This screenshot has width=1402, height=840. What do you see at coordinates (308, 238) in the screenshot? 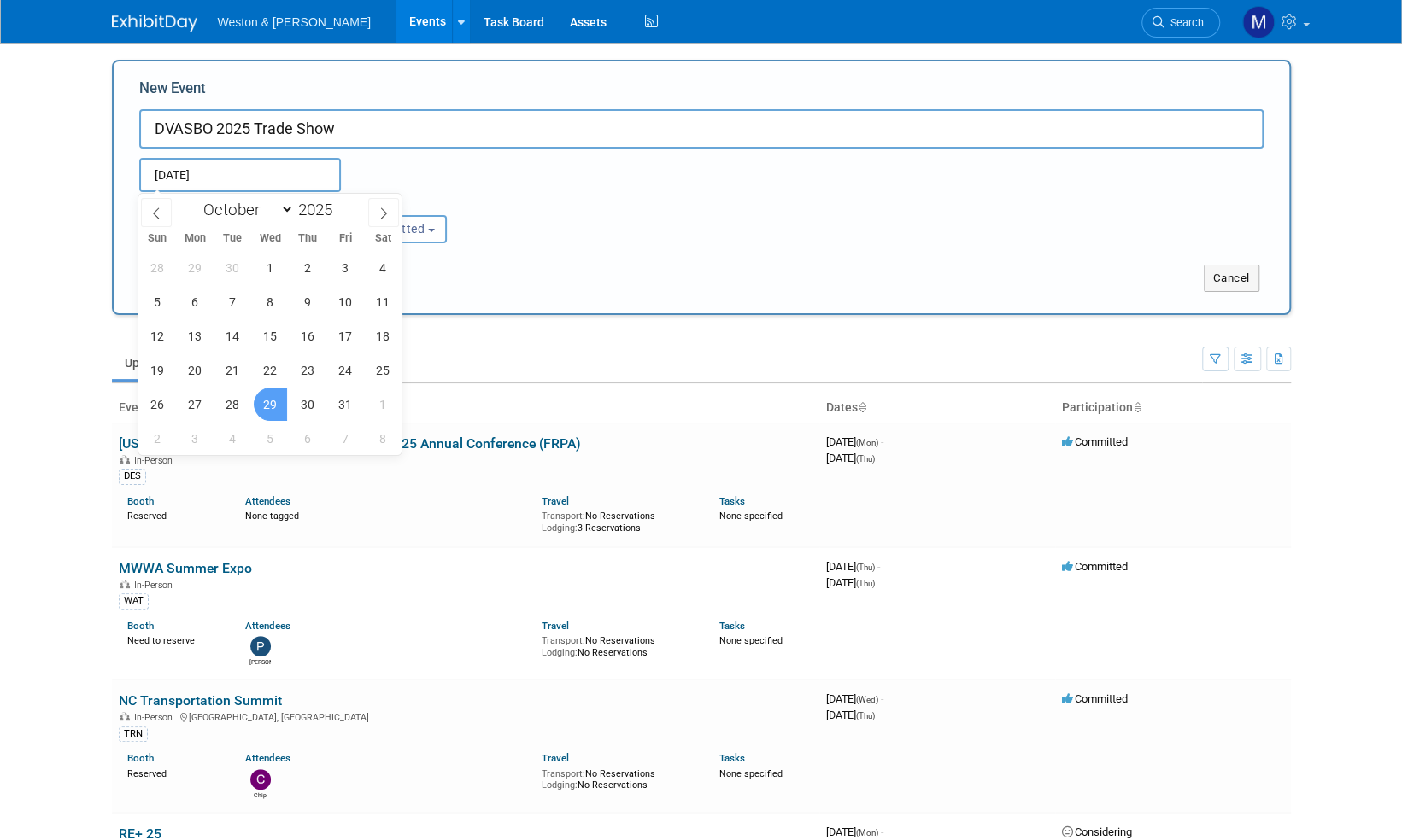
I see `span: Thu` at bounding box center [308, 238].